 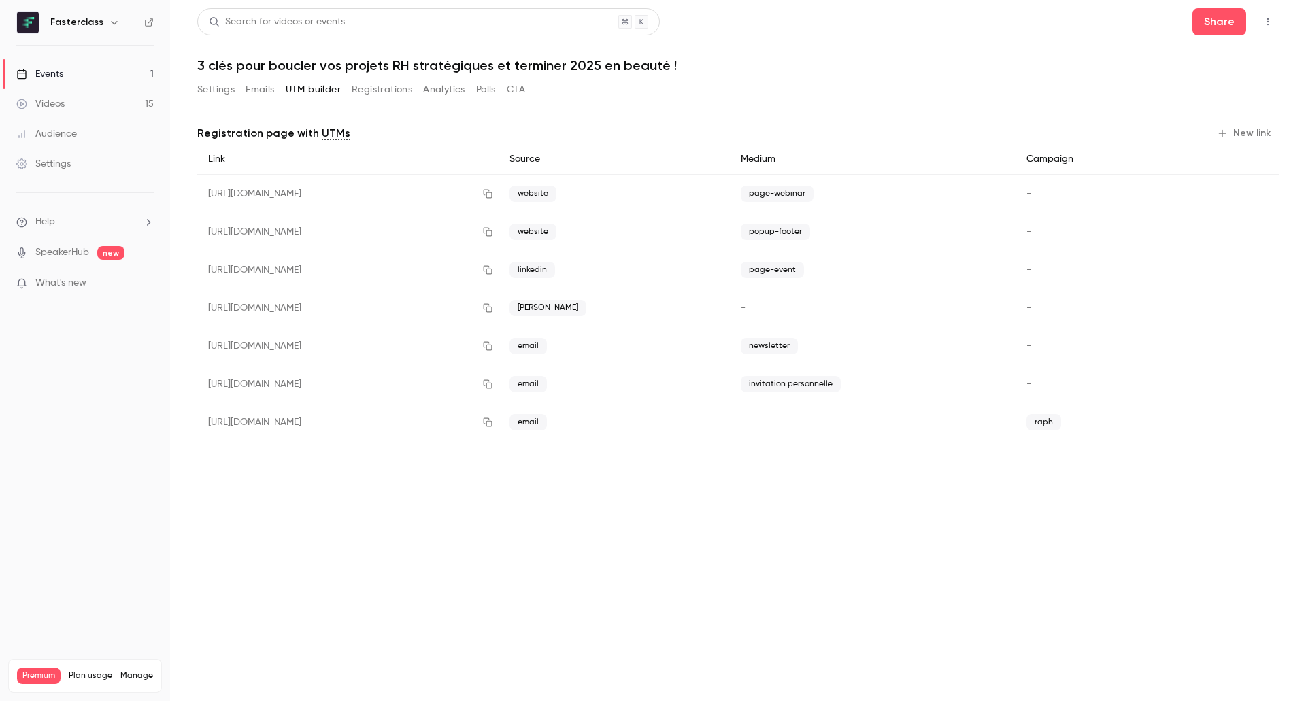 I want to click on img: Fasterclass, so click(x=28, y=22).